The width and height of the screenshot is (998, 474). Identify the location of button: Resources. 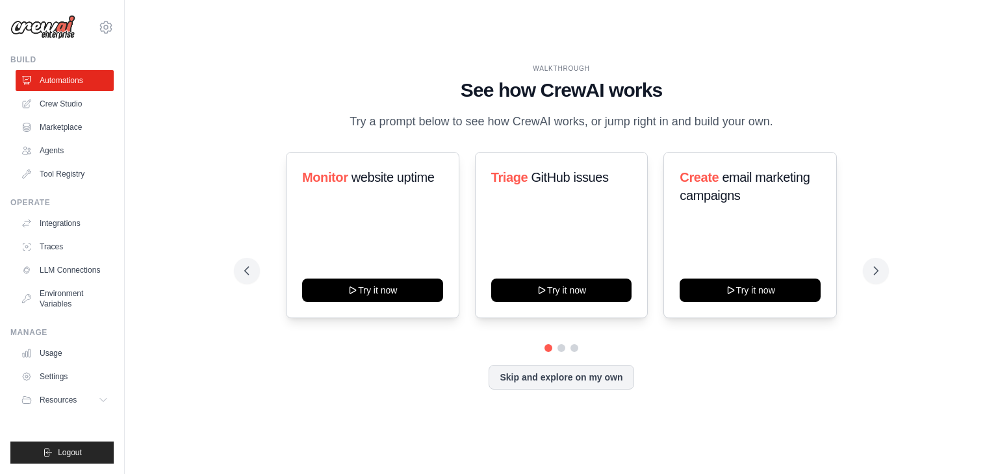
(64, 400).